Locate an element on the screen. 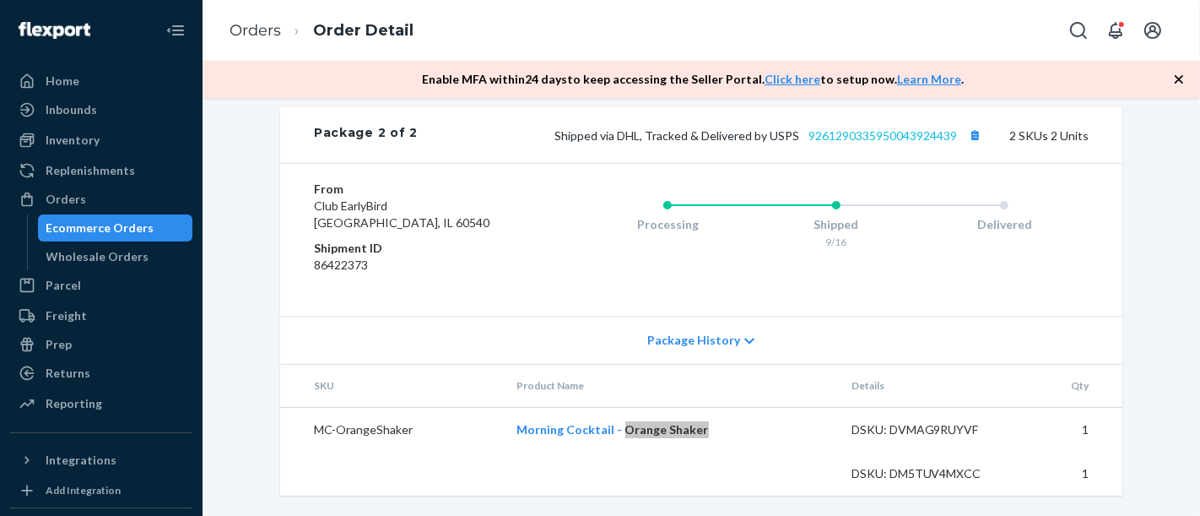 The image size is (1200, 516). div: Home is located at coordinates (62, 81).